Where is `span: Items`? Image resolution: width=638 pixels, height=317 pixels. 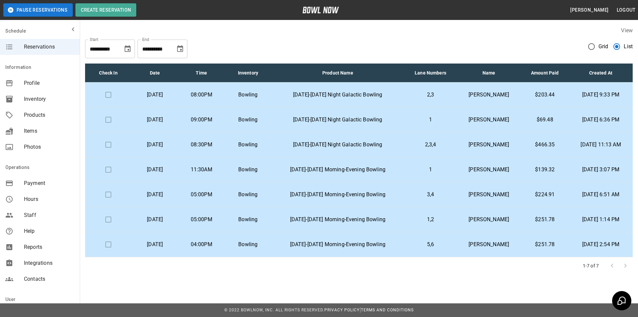 span: Items is located at coordinates (49, 131).